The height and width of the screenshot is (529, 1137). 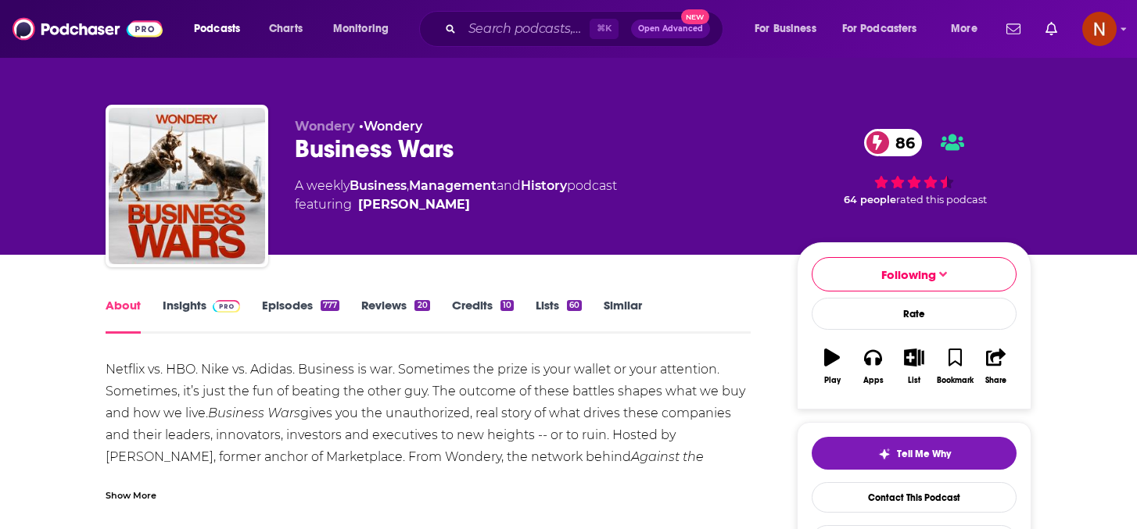 I want to click on a: Contact This Podcast, so click(x=914, y=497).